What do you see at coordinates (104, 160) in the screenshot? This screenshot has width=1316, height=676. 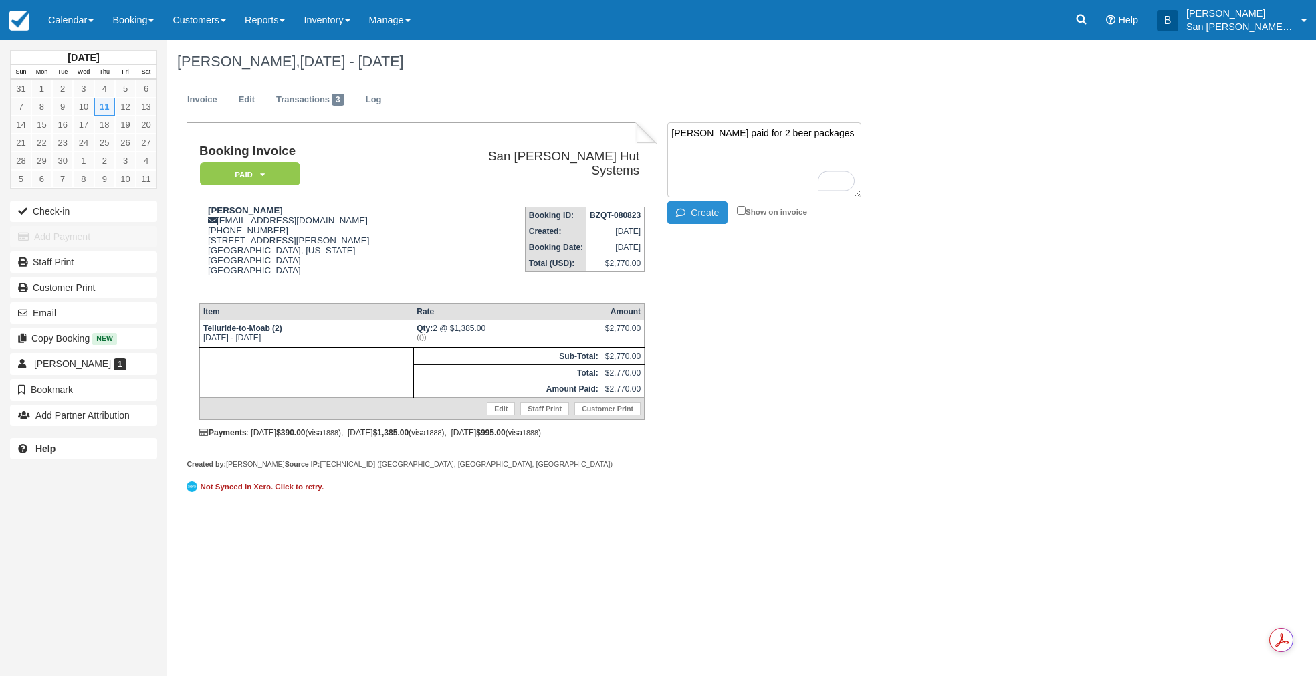 I see `a: 2` at bounding box center [104, 160].